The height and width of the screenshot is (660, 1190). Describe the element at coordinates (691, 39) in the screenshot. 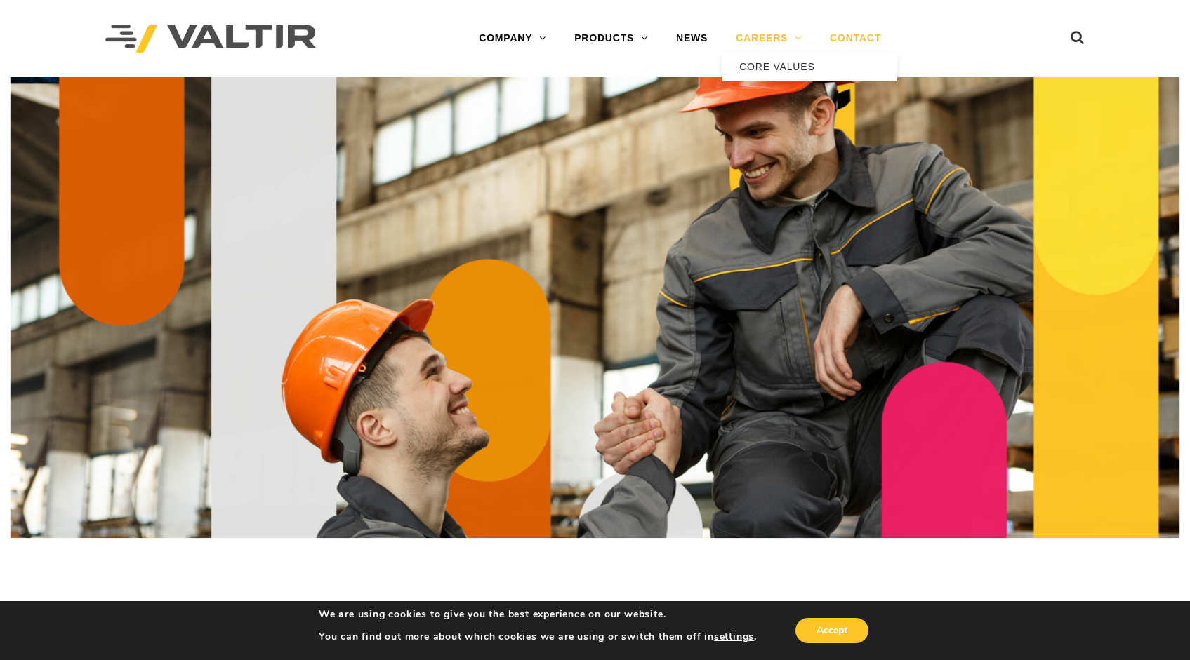

I see `a: NEWS` at that location.